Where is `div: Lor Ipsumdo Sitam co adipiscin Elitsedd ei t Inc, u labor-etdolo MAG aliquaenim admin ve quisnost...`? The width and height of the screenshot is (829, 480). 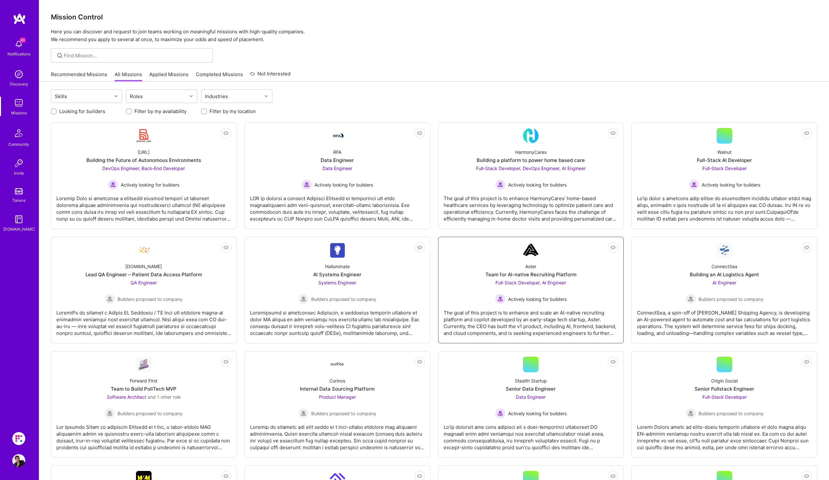
div: Lor Ipsumdo Sitam co adipiscin Elitsedd ei t Inc, u labor-etdolo MAG aliquaenim admin ve quisnost... is located at coordinates (144, 435).